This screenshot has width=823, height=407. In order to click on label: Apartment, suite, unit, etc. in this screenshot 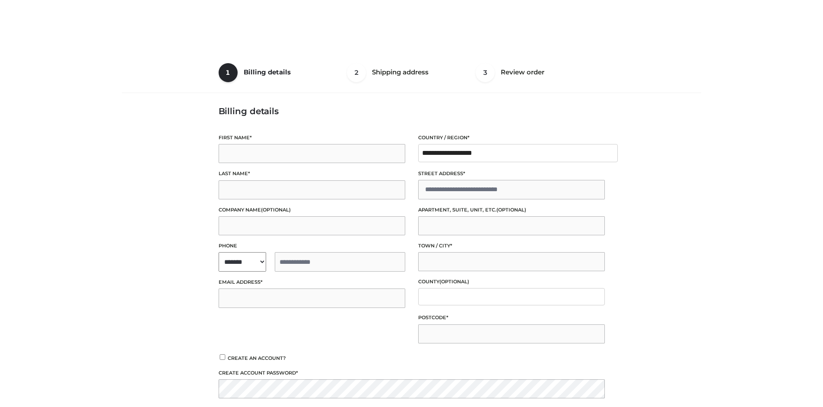, I will do `click(512, 210)`.